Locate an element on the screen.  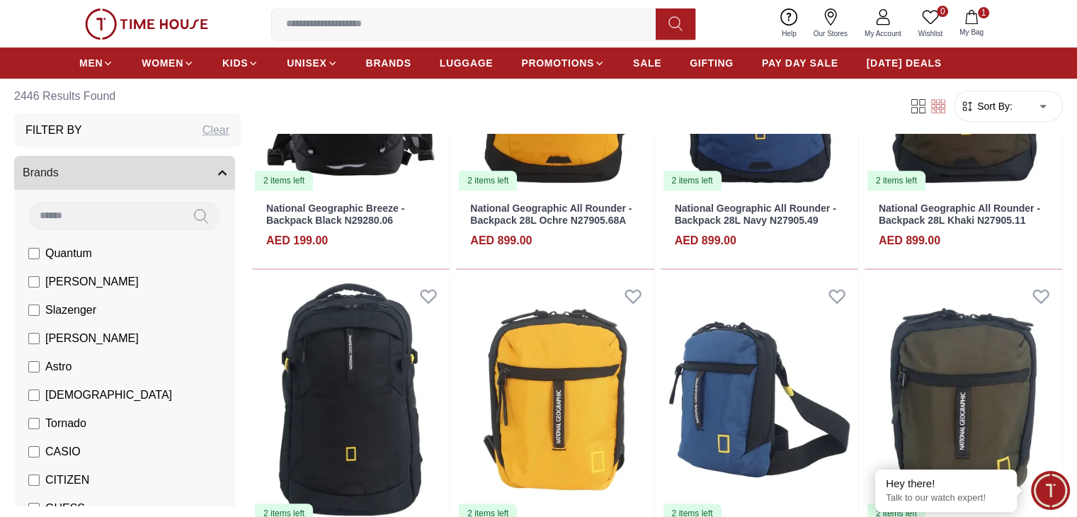
a: 0Wishlist is located at coordinates (930, 23).